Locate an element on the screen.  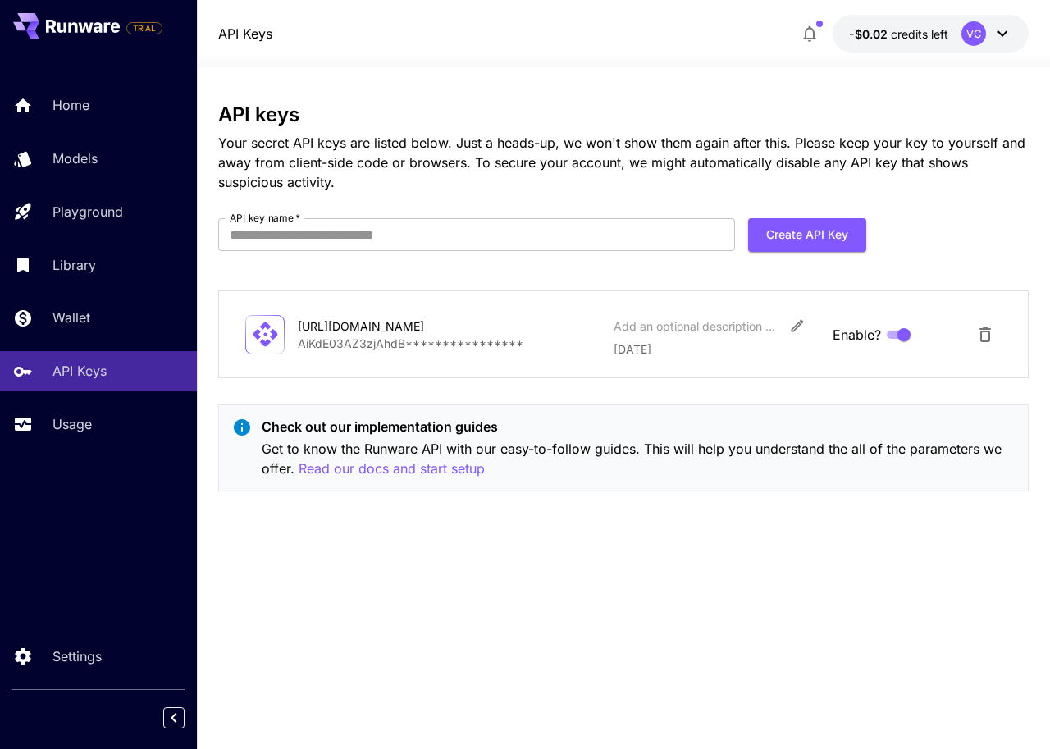
div: Collapse sidebar is located at coordinates (186, 718).